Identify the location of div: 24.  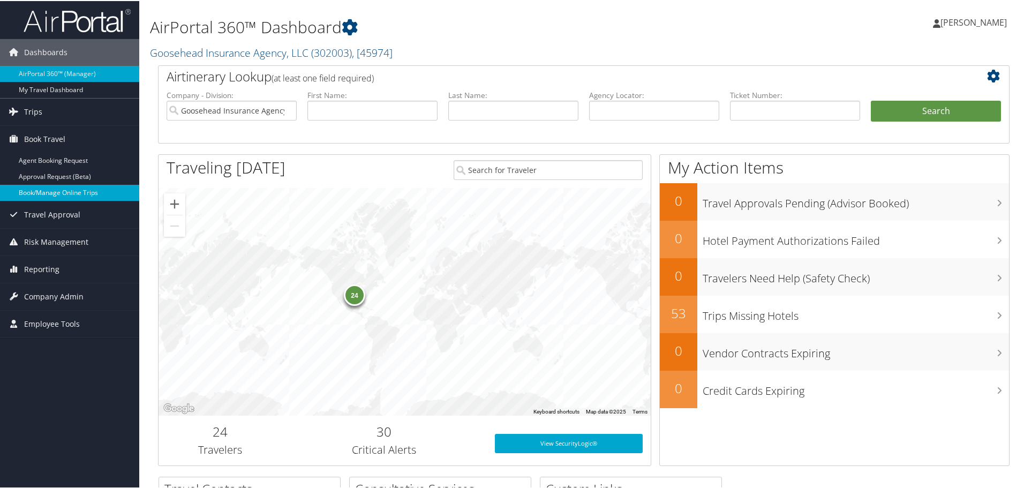
(355, 293).